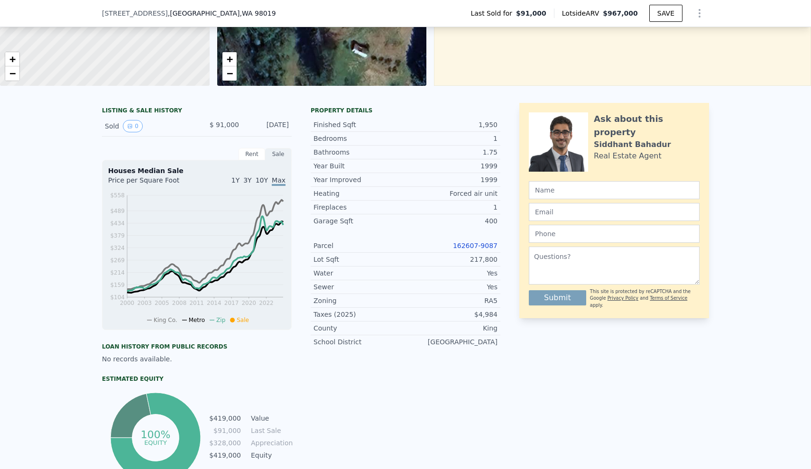  Describe the element at coordinates (247, 180) in the screenshot. I see `span: 3Y` at that location.